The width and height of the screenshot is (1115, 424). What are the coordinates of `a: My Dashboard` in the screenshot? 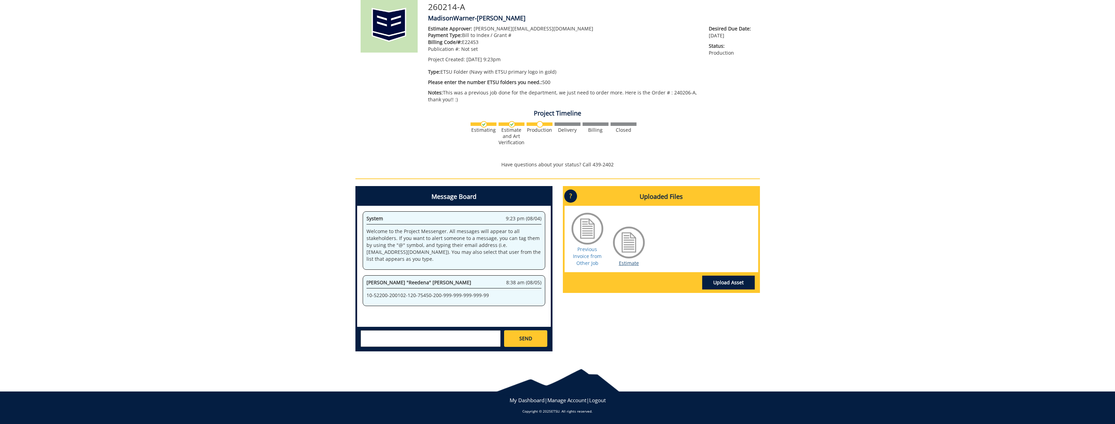 It's located at (527, 400).